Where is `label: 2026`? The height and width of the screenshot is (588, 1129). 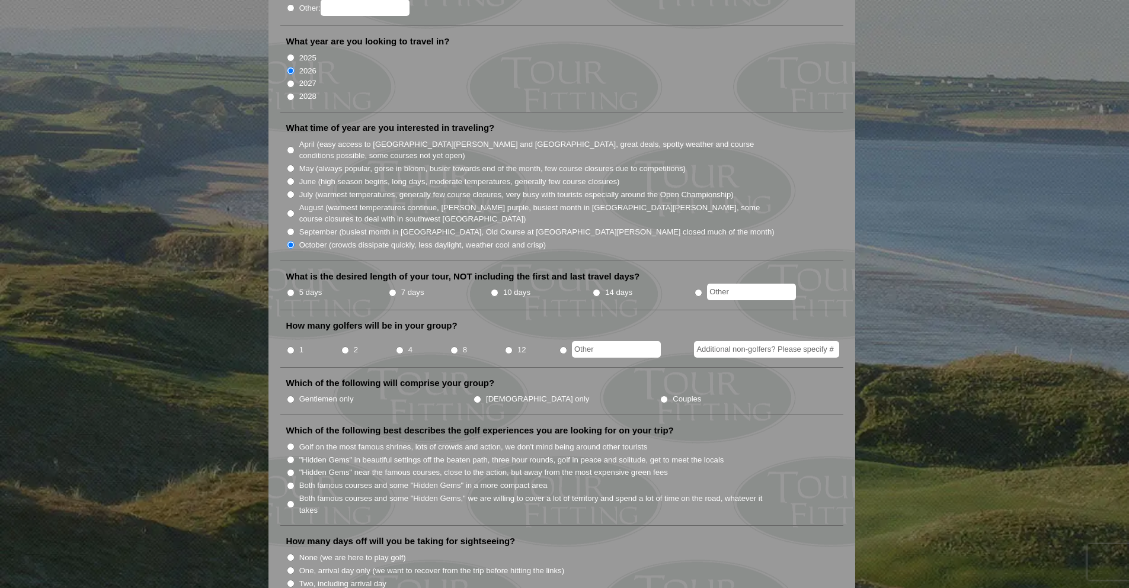
label: 2026 is located at coordinates (307, 71).